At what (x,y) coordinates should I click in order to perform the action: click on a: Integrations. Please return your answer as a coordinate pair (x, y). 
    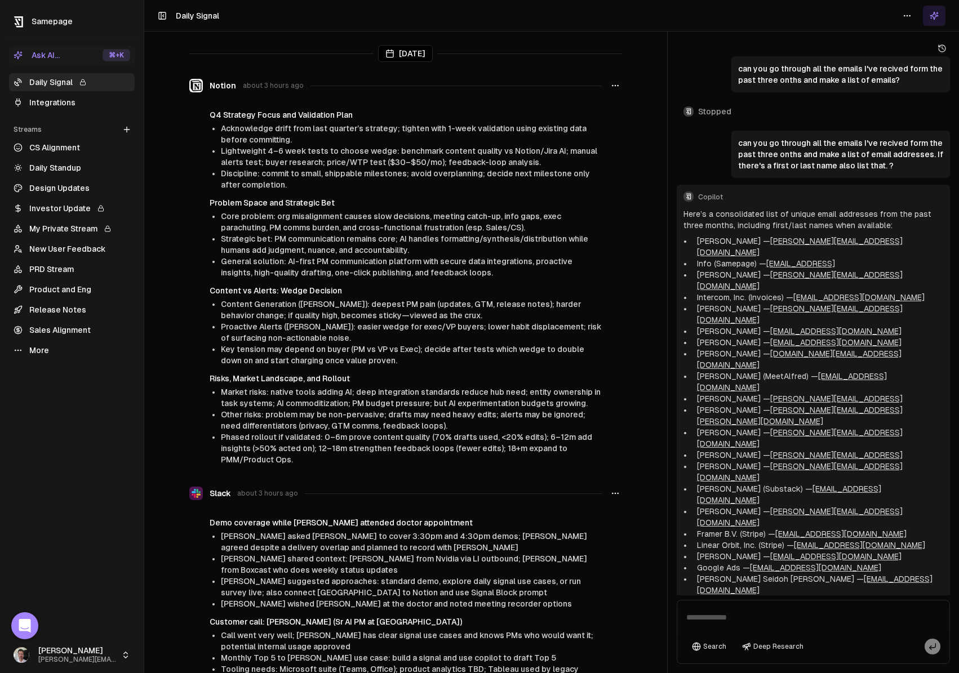
    Looking at the image, I should click on (72, 103).